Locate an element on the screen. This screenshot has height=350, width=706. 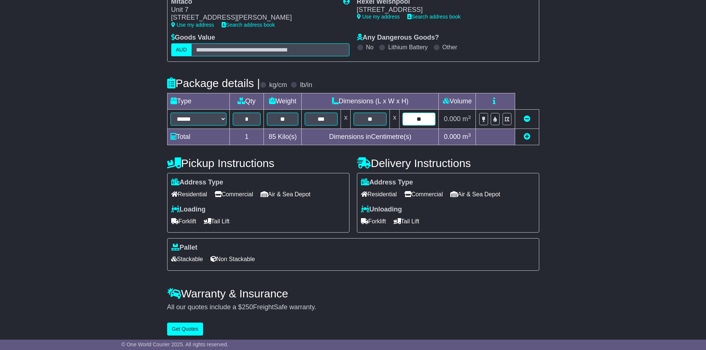
label: No is located at coordinates (370, 47).